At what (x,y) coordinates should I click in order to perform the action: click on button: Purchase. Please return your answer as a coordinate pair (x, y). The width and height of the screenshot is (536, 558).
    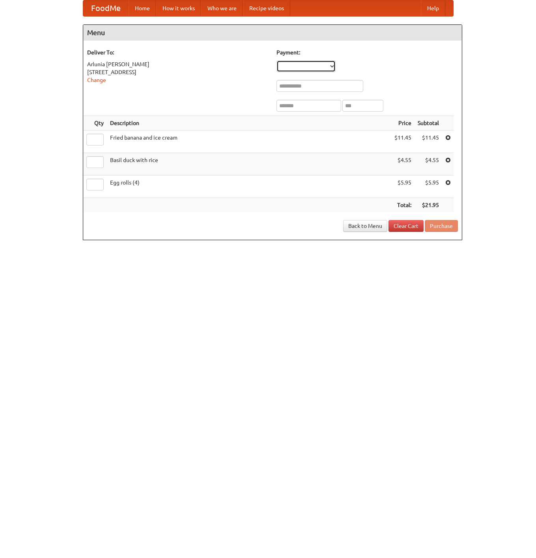
    Looking at the image, I should click on (441, 226).